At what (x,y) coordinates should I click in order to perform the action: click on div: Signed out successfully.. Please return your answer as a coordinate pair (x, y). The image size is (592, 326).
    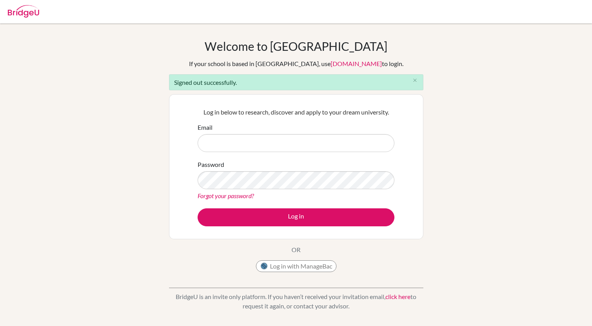
    Looking at the image, I should click on (296, 82).